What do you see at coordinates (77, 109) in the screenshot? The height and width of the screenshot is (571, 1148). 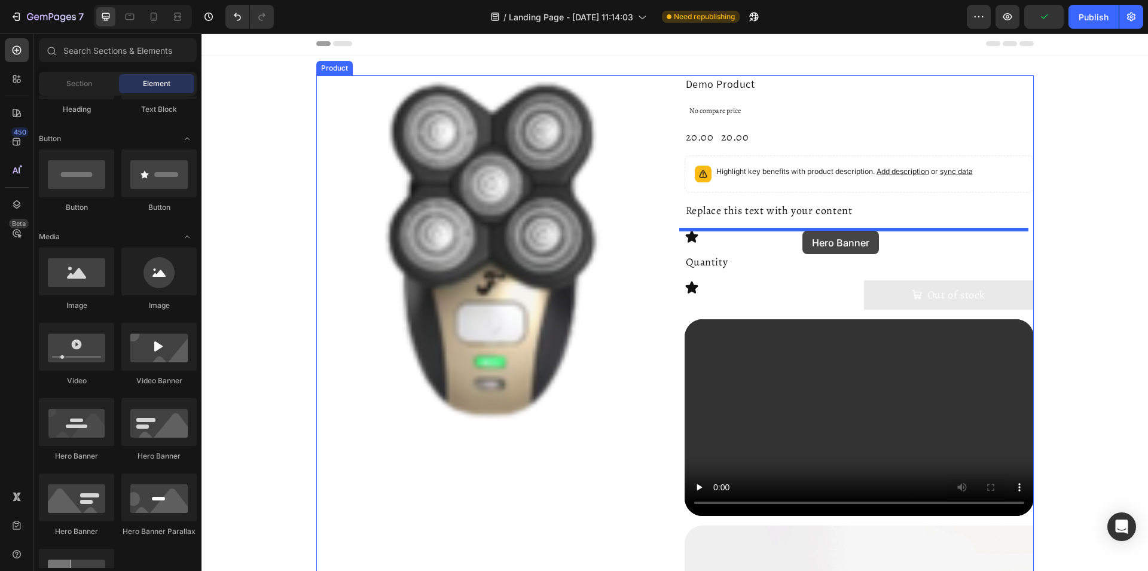 I see `div: Heading` at bounding box center [77, 109].